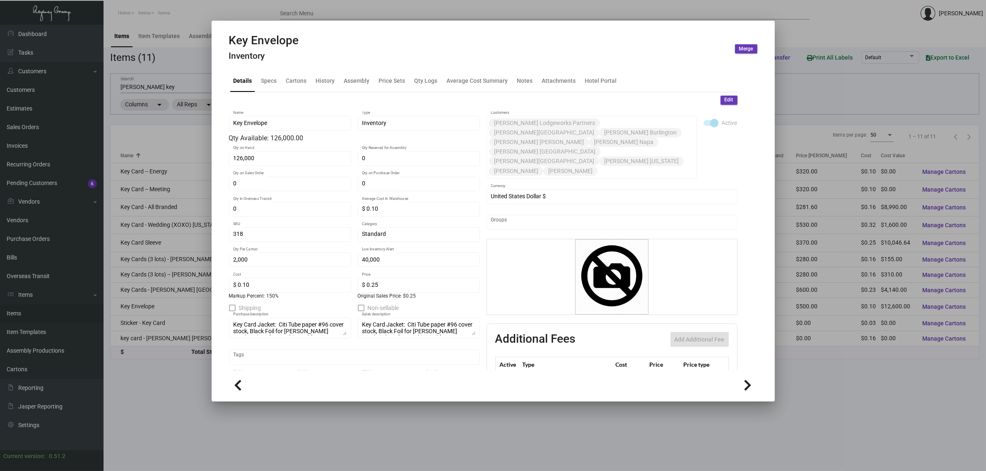 The height and width of the screenshot is (471, 986). What do you see at coordinates (250, 308) in the screenshot?
I see `span: Shipping` at bounding box center [250, 308].